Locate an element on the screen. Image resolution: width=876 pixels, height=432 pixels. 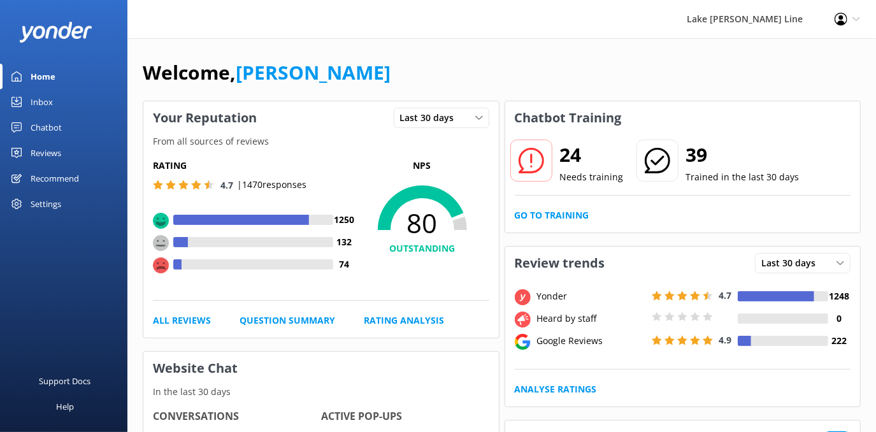
h4: 0 is located at coordinates (839, 318).